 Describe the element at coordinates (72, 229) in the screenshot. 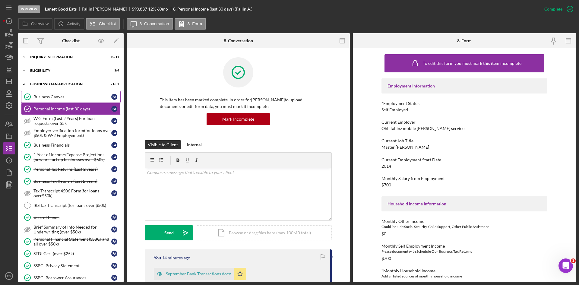

I see `div: Brief Summary of Info Needed for Underwriting (over $50k)` at that location.